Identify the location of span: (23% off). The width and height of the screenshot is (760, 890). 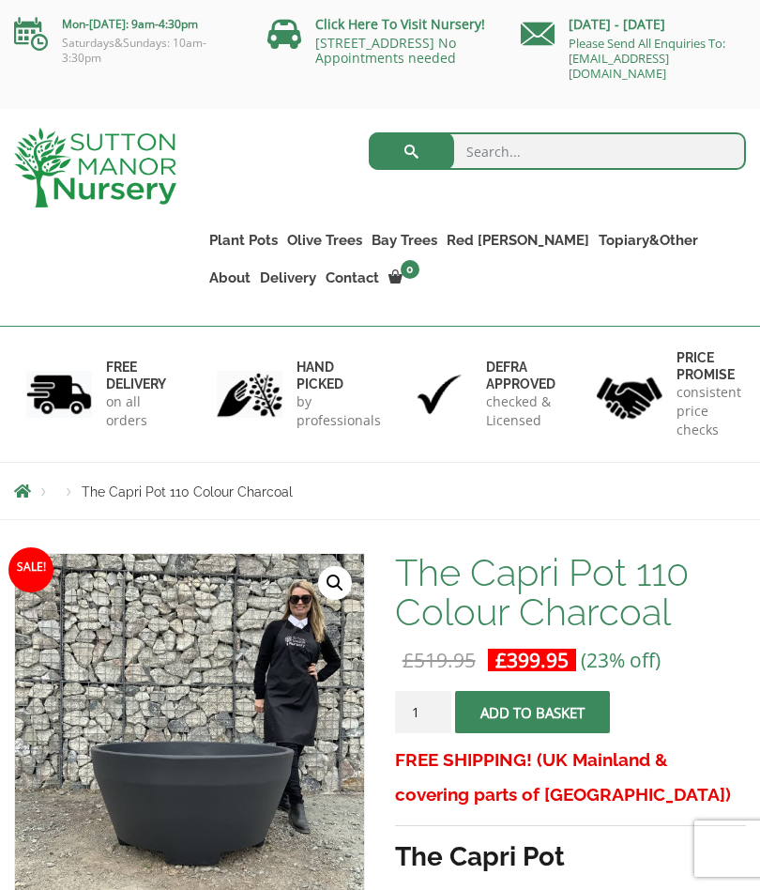
(620, 660).